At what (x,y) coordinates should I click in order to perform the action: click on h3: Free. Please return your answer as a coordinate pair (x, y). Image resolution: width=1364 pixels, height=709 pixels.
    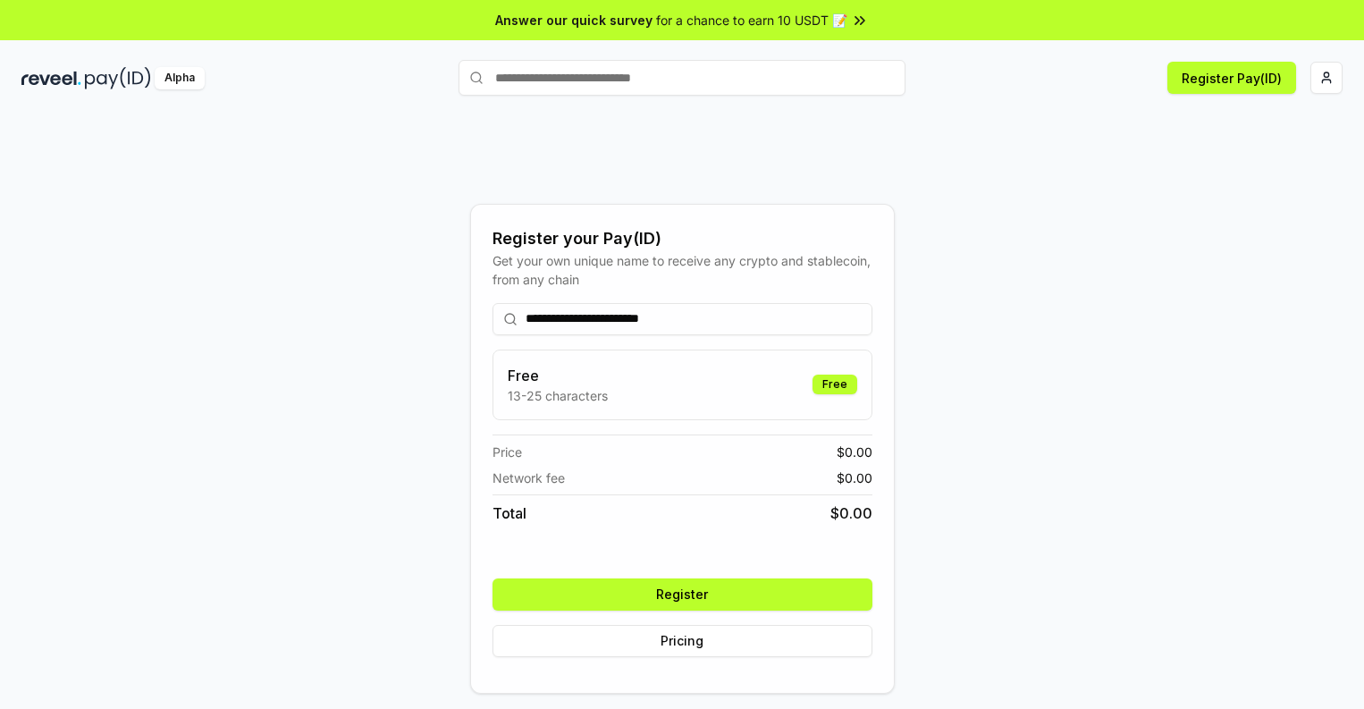
    Looking at the image, I should click on (558, 375).